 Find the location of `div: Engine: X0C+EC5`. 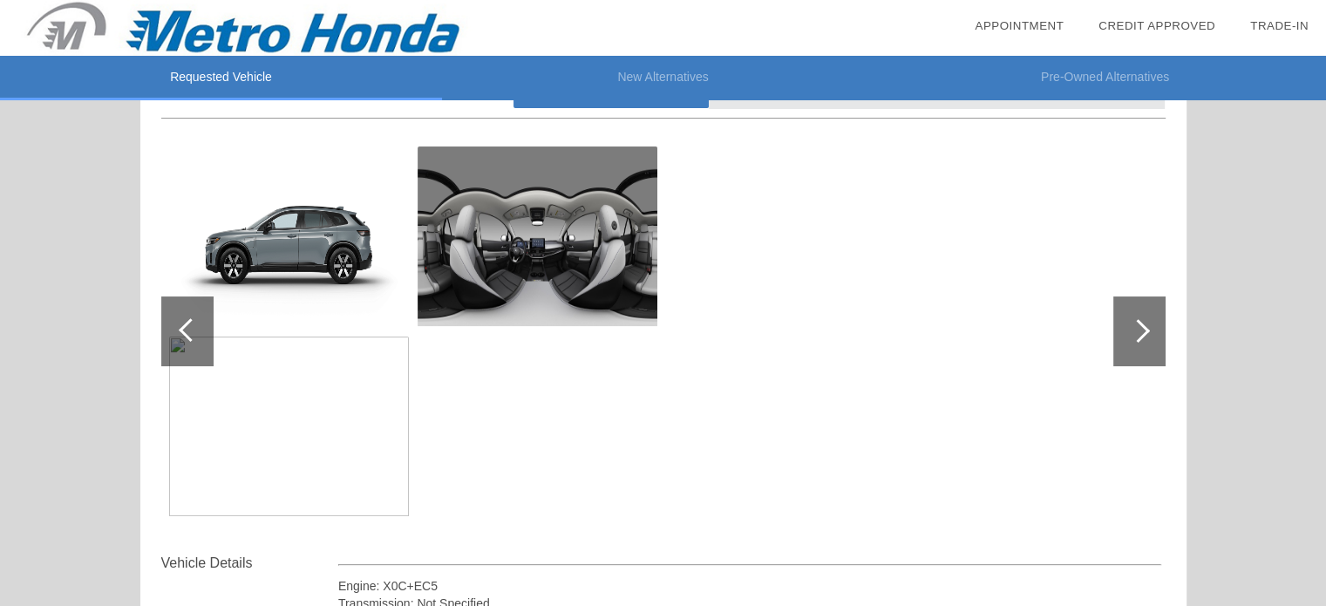

div: Engine: X0C+EC5 is located at coordinates (750, 586).